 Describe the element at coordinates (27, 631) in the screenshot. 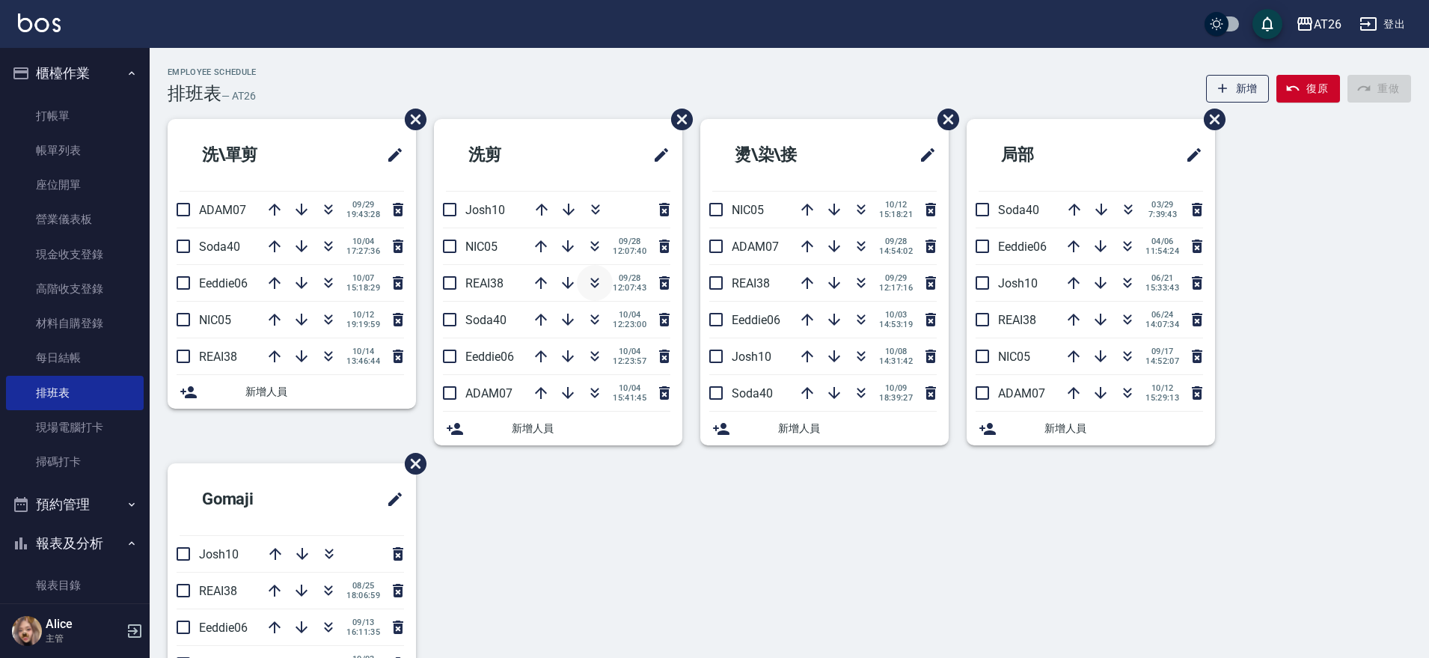

I see `img: Person` at that location.